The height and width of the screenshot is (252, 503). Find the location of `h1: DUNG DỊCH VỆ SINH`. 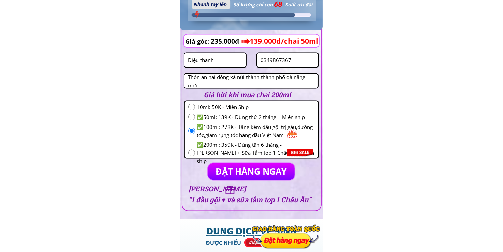

h1: DUNG DỊCH VỆ SINH is located at coordinates (251, 233).